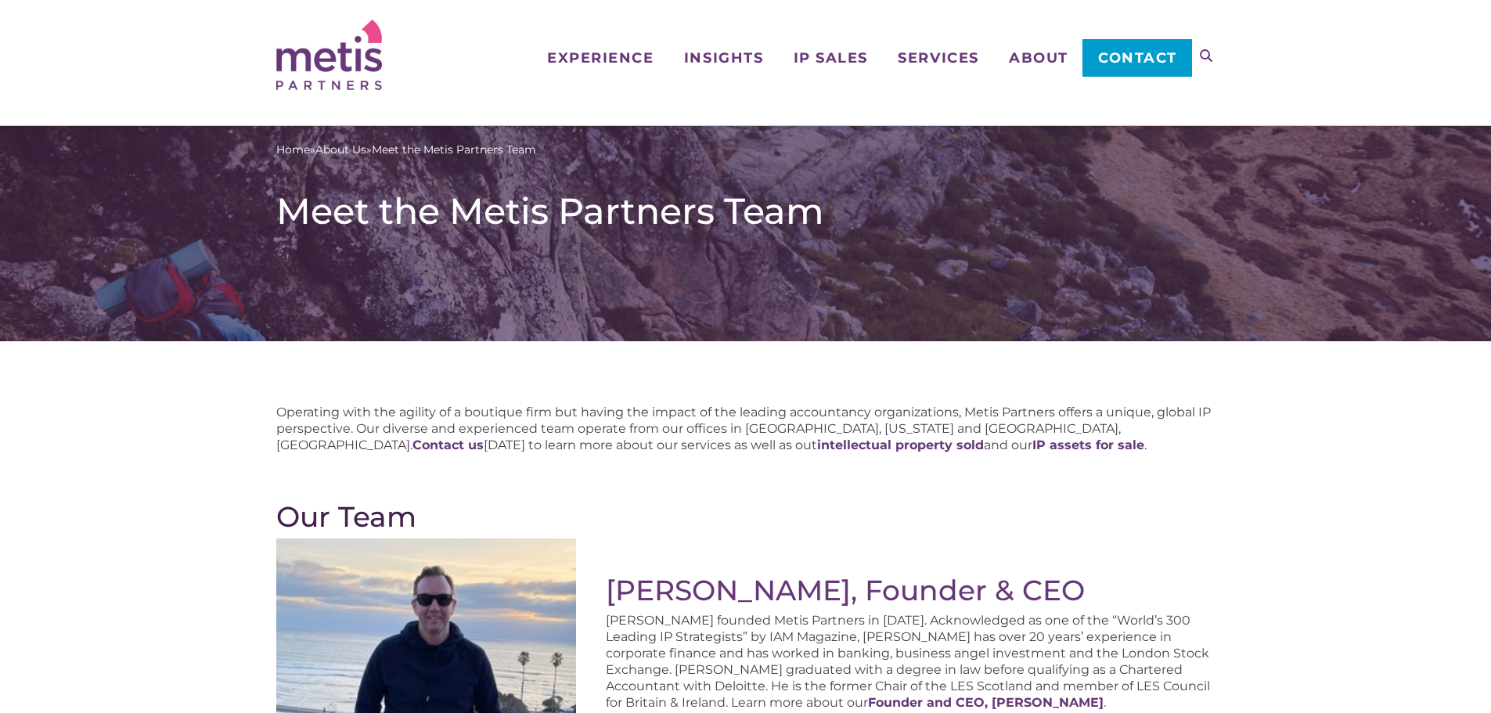 This screenshot has width=1491, height=713. What do you see at coordinates (1088, 444) in the screenshot?
I see `strong: IP assets for sale` at bounding box center [1088, 444].